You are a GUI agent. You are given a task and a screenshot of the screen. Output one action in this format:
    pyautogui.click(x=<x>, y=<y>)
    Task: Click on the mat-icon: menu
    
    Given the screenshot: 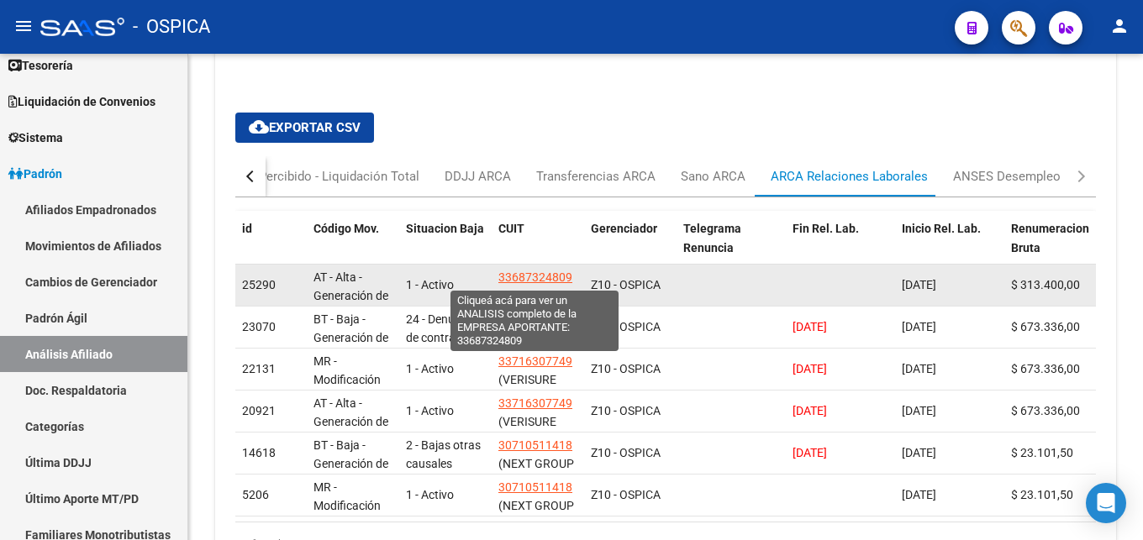 What is the action you would take?
    pyautogui.click(x=24, y=26)
    